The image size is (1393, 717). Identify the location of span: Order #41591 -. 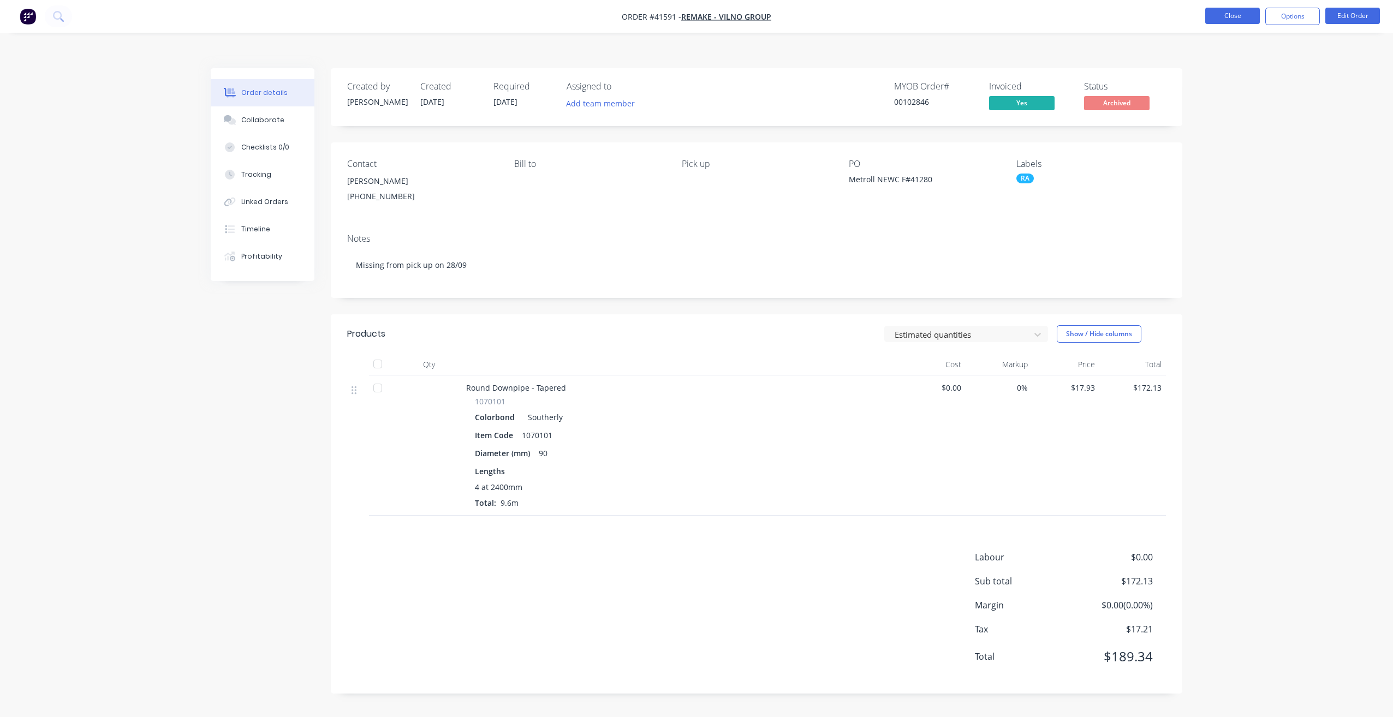
(651, 16).